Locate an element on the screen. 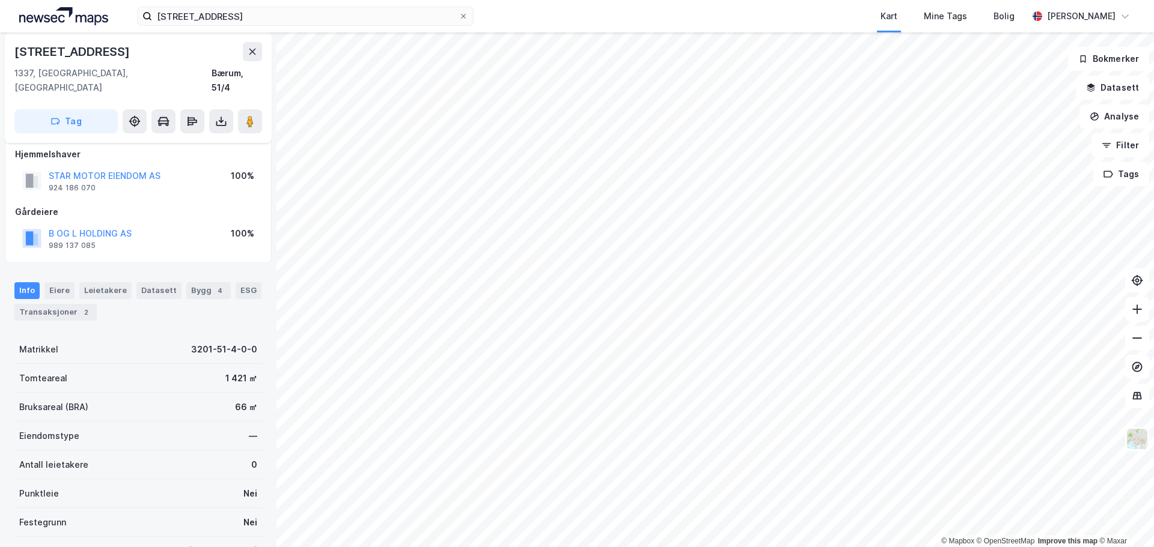 The width and height of the screenshot is (1154, 547). div: Mine Tags is located at coordinates (945, 16).